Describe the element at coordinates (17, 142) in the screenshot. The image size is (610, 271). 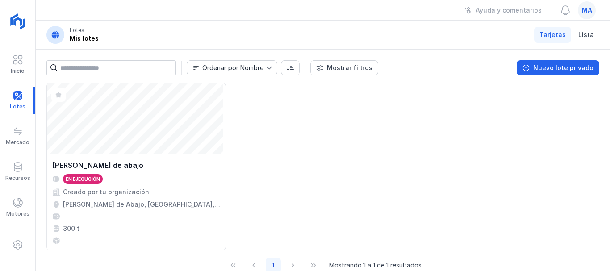
I see `div: Mercado` at that location.